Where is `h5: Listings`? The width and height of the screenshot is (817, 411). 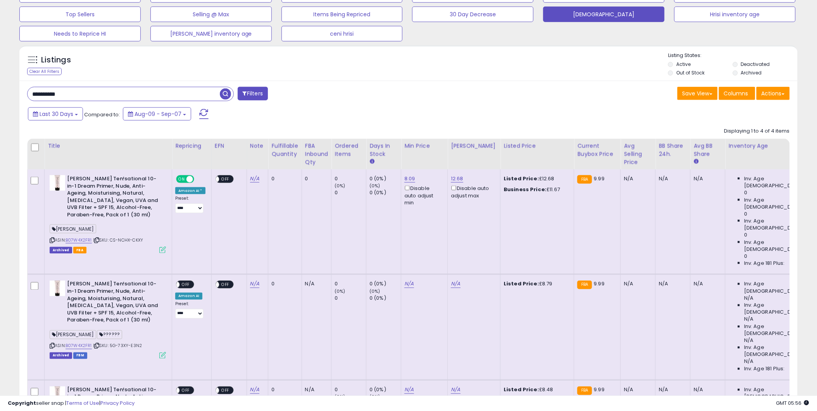 h5: Listings is located at coordinates (56, 60).